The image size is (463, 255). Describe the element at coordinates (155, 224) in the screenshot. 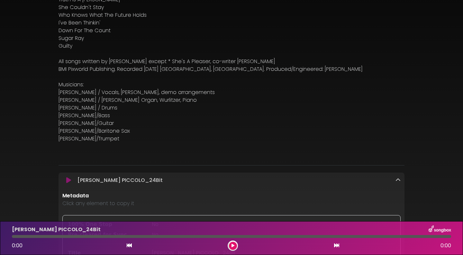

I see `span: No` at that location.